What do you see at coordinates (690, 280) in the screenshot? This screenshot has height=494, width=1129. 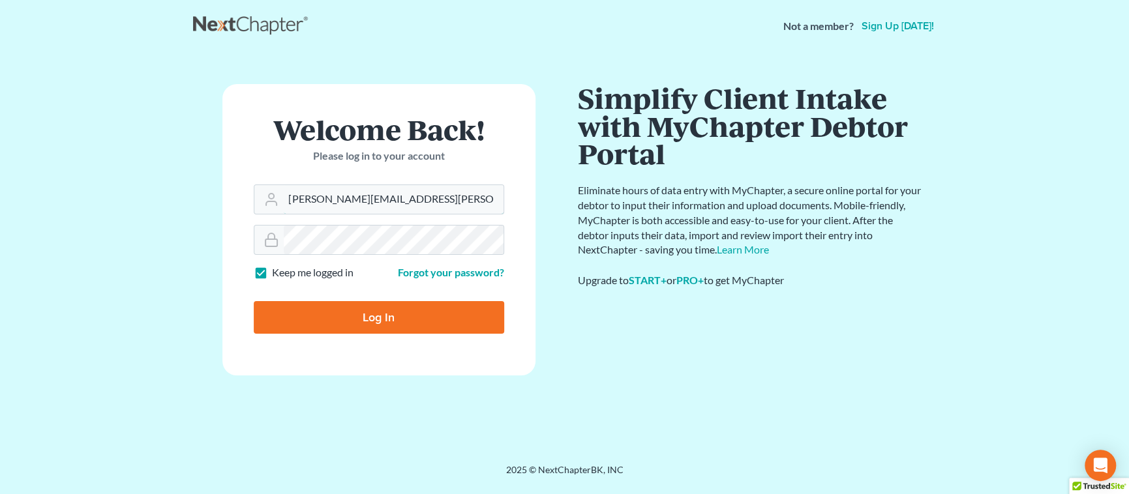 I see `a: PRO+` at bounding box center [690, 280].